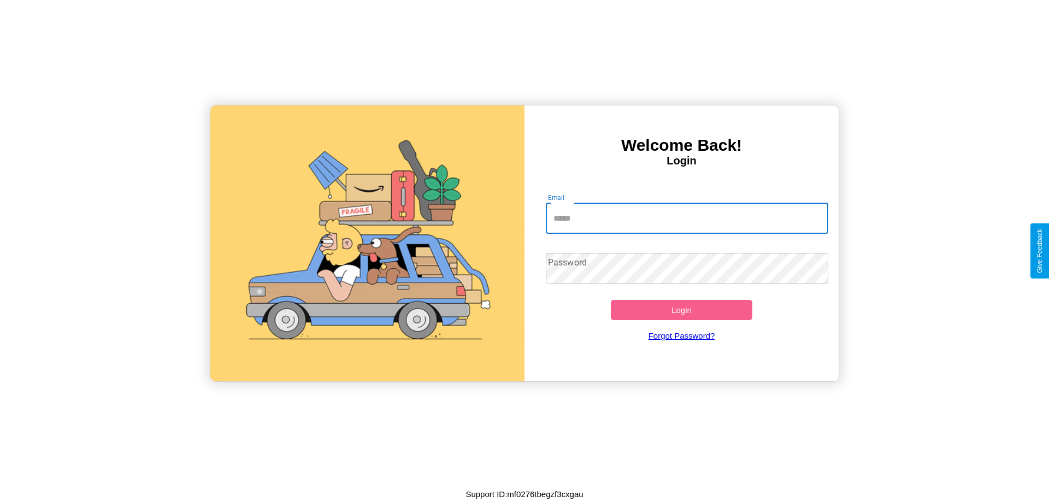  I want to click on button: Login, so click(681, 310).